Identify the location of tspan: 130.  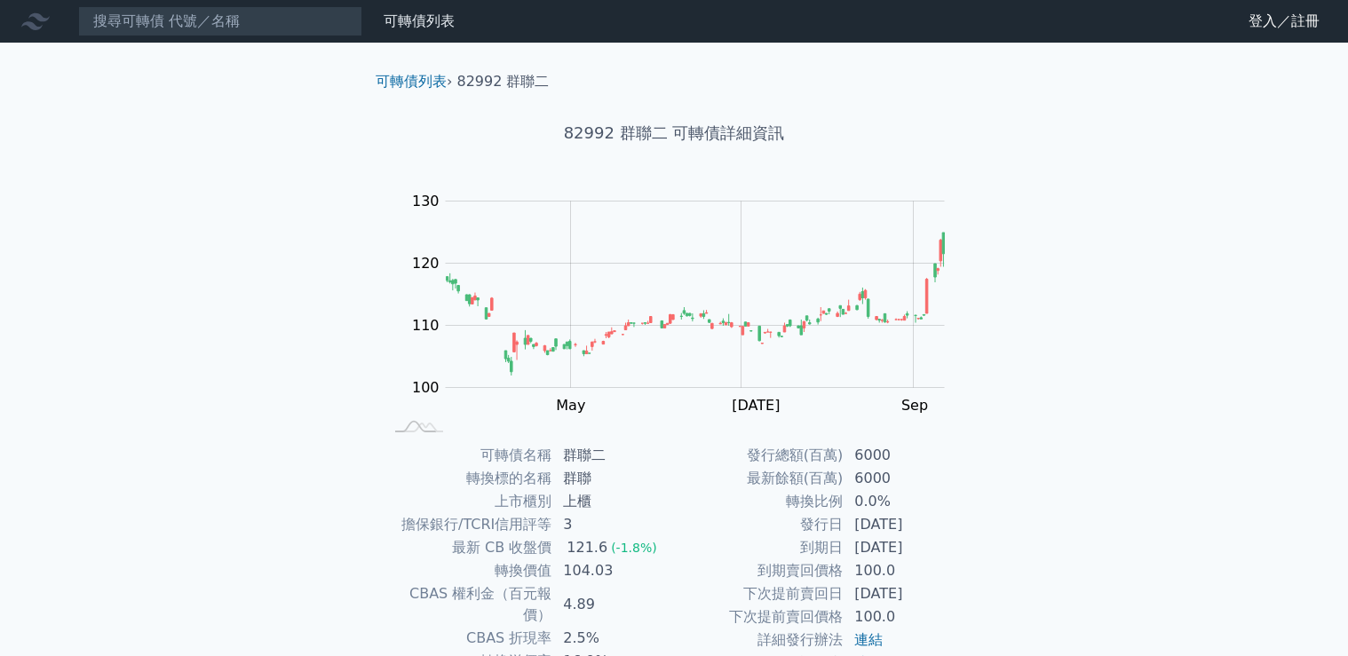
(425, 201).